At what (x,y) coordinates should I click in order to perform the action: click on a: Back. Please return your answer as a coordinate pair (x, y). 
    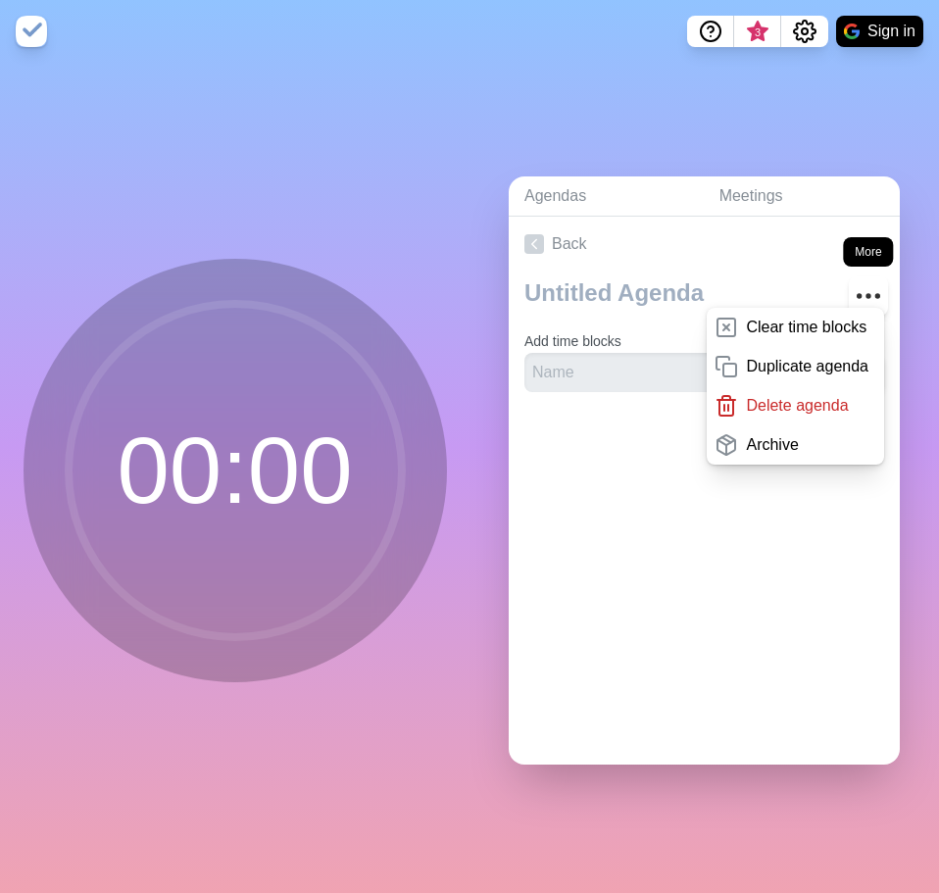
    Looking at the image, I should click on (704, 244).